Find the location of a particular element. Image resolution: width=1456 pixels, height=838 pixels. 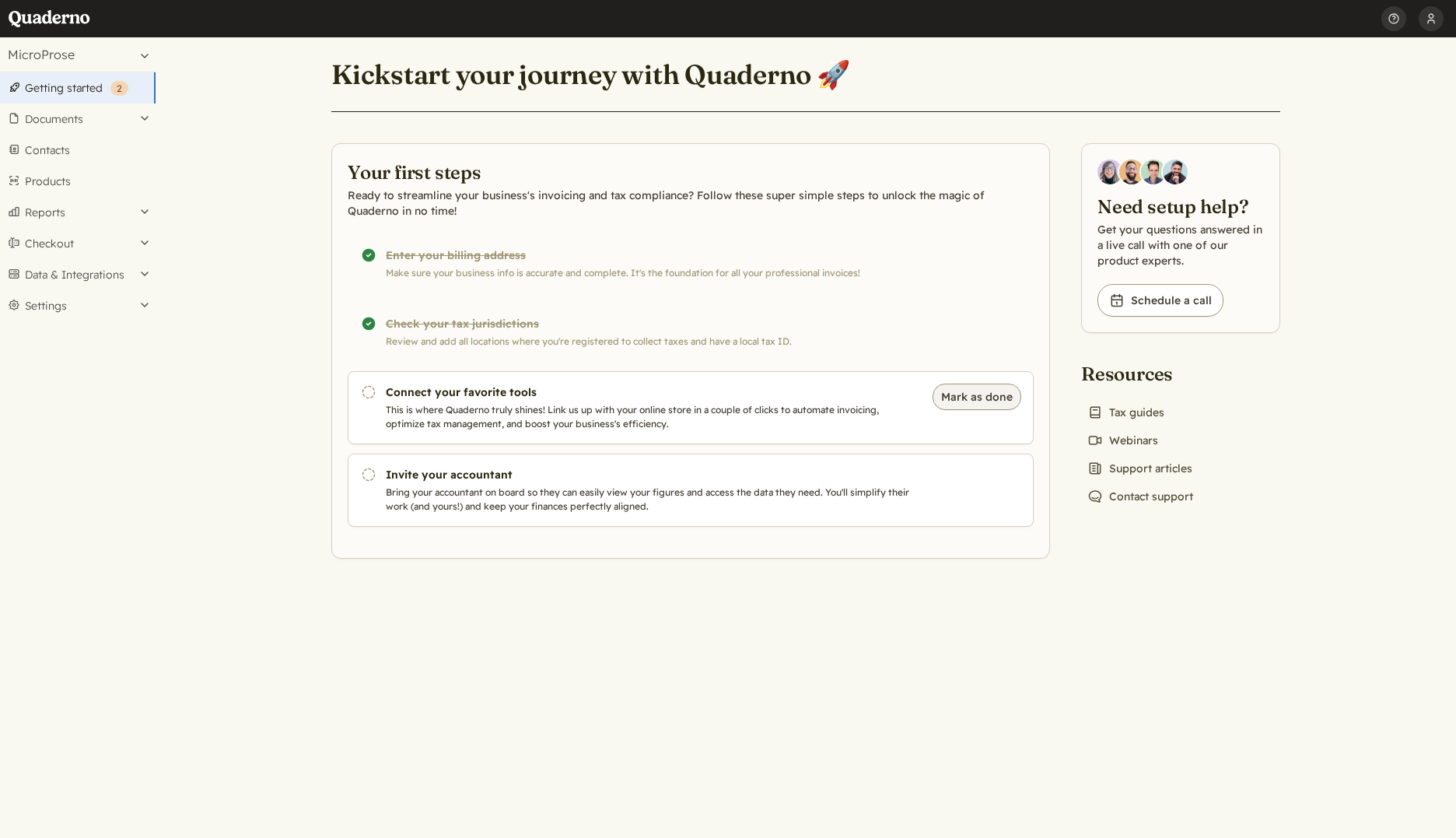

h3: Connect your favorite tools is located at coordinates (651, 392).